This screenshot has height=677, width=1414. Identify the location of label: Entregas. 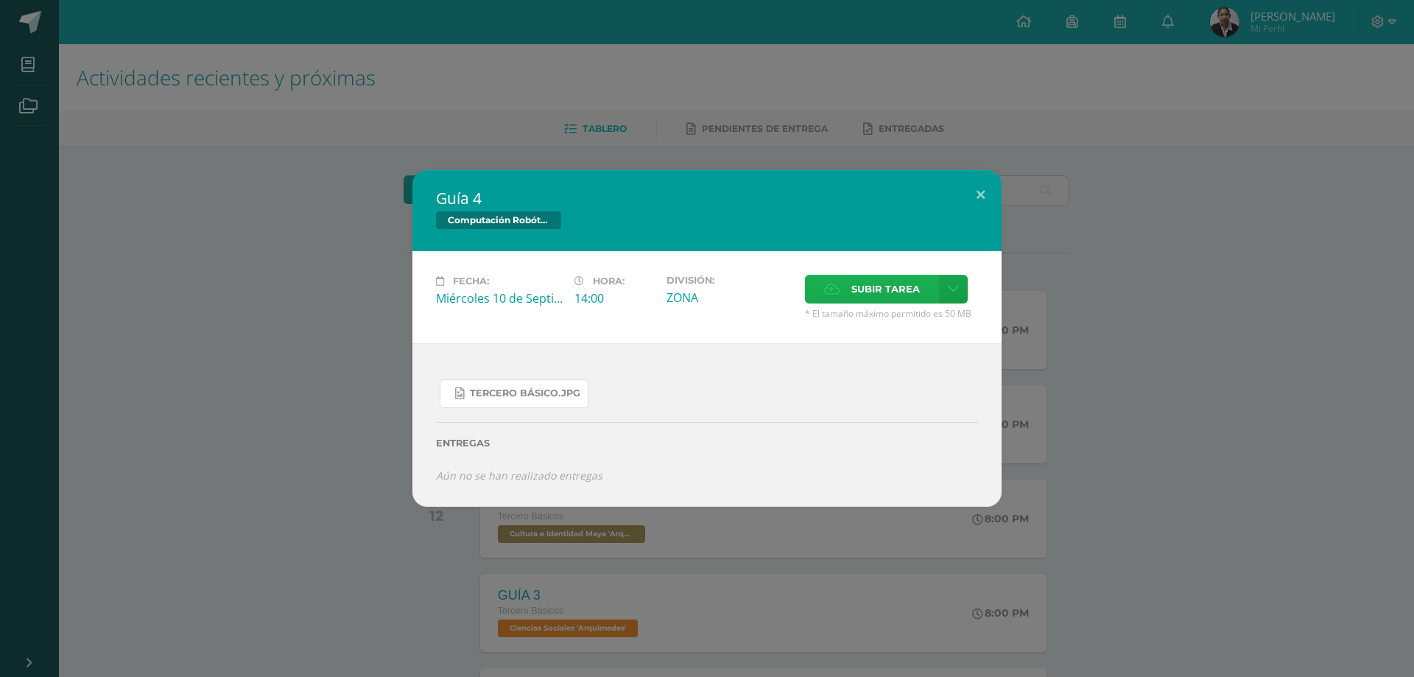
(707, 443).